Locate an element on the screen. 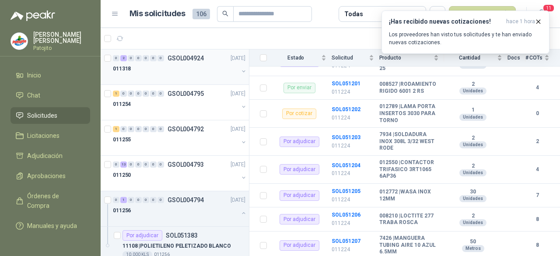  p: Los proveedores han visto tus solicitudes y te han enviado nuevas cotizaciones. is located at coordinates (466, 39).